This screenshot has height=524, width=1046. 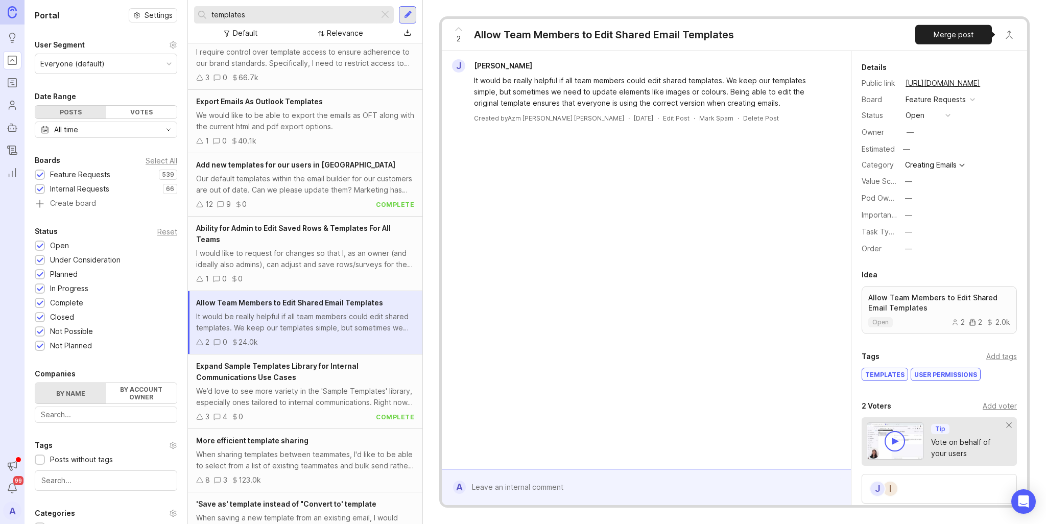 What do you see at coordinates (305, 122) in the screenshot?
I see `a: Export Emails As Outlook TemplatesWe would like to be able to export the emails as OFT along with...` at bounding box center [305, 122].